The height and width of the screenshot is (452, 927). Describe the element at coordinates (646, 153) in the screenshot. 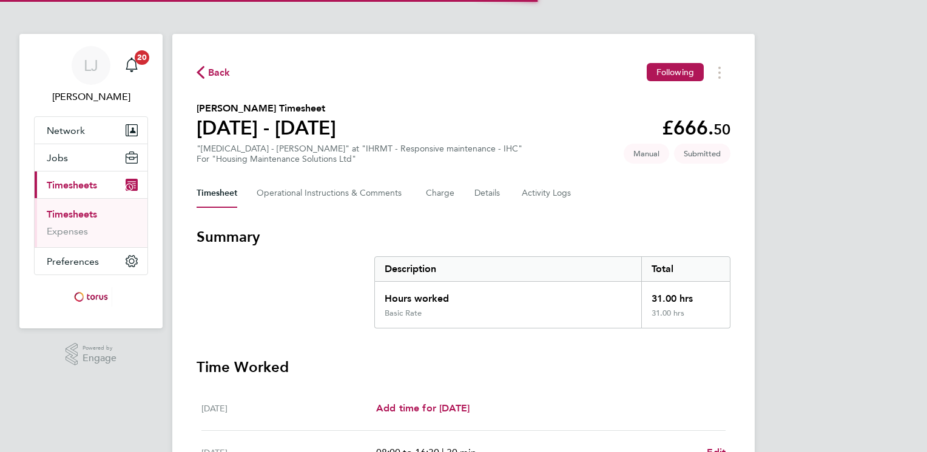

I see `span: This timesheet was manually created.` at that location.